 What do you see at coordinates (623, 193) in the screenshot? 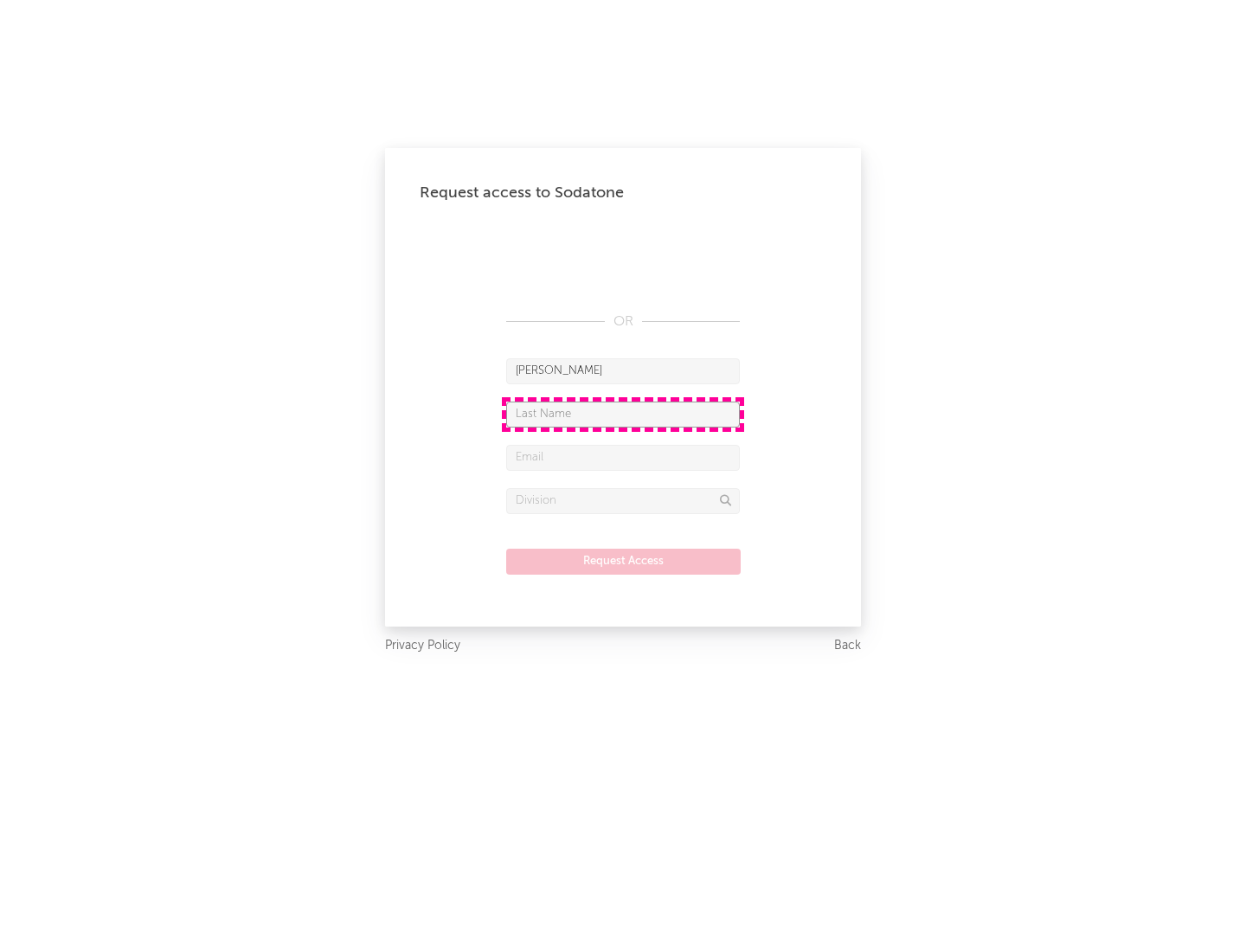
I see `div: Request access to Sodatone` at bounding box center [623, 193].